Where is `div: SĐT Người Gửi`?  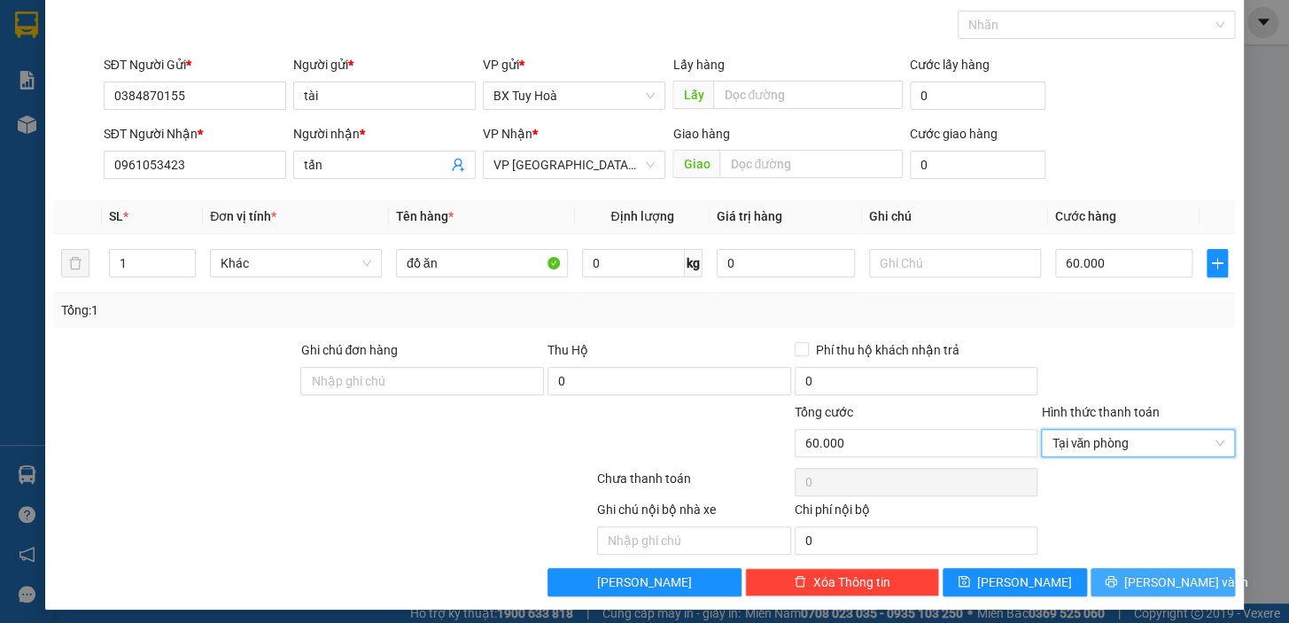
div: SĐT Người Gửi is located at coordinates (195, 65).